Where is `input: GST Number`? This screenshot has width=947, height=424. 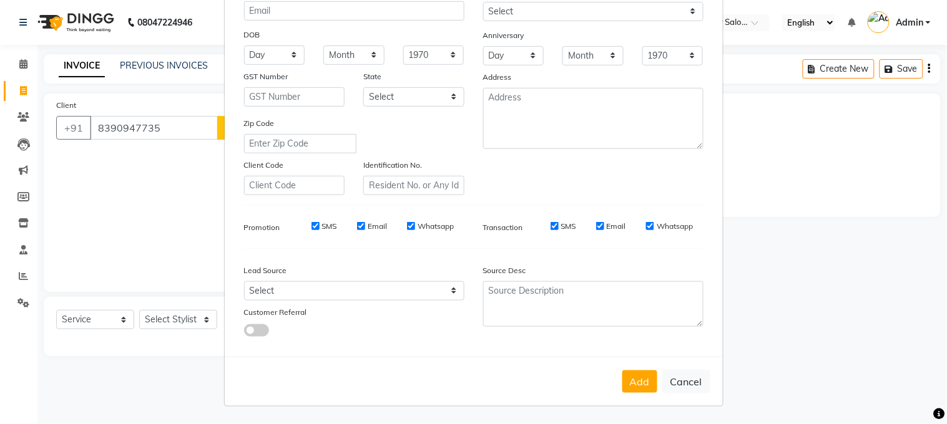
input: GST Number is located at coordinates (295, 97).